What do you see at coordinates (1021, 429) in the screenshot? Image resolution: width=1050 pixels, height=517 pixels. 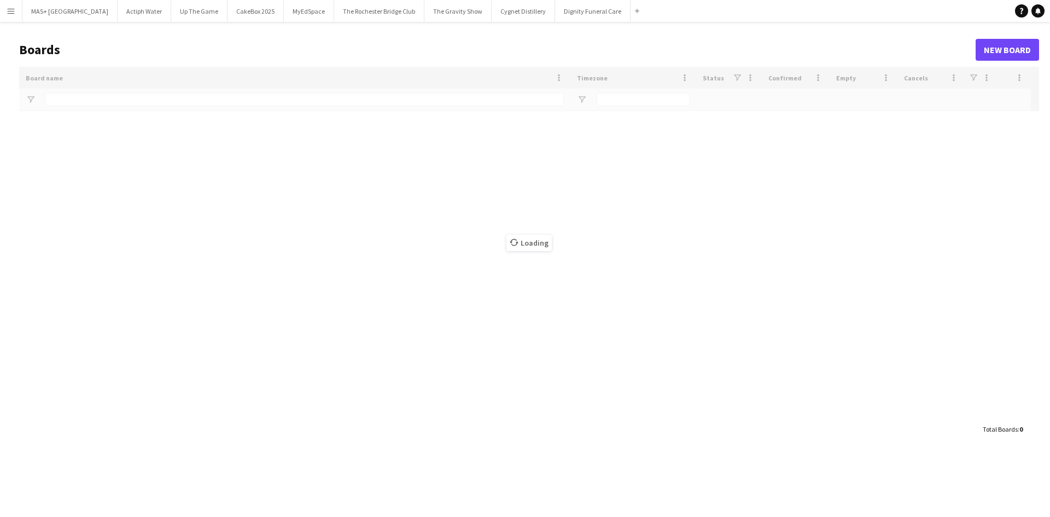 I see `span: 0` at bounding box center [1021, 429].